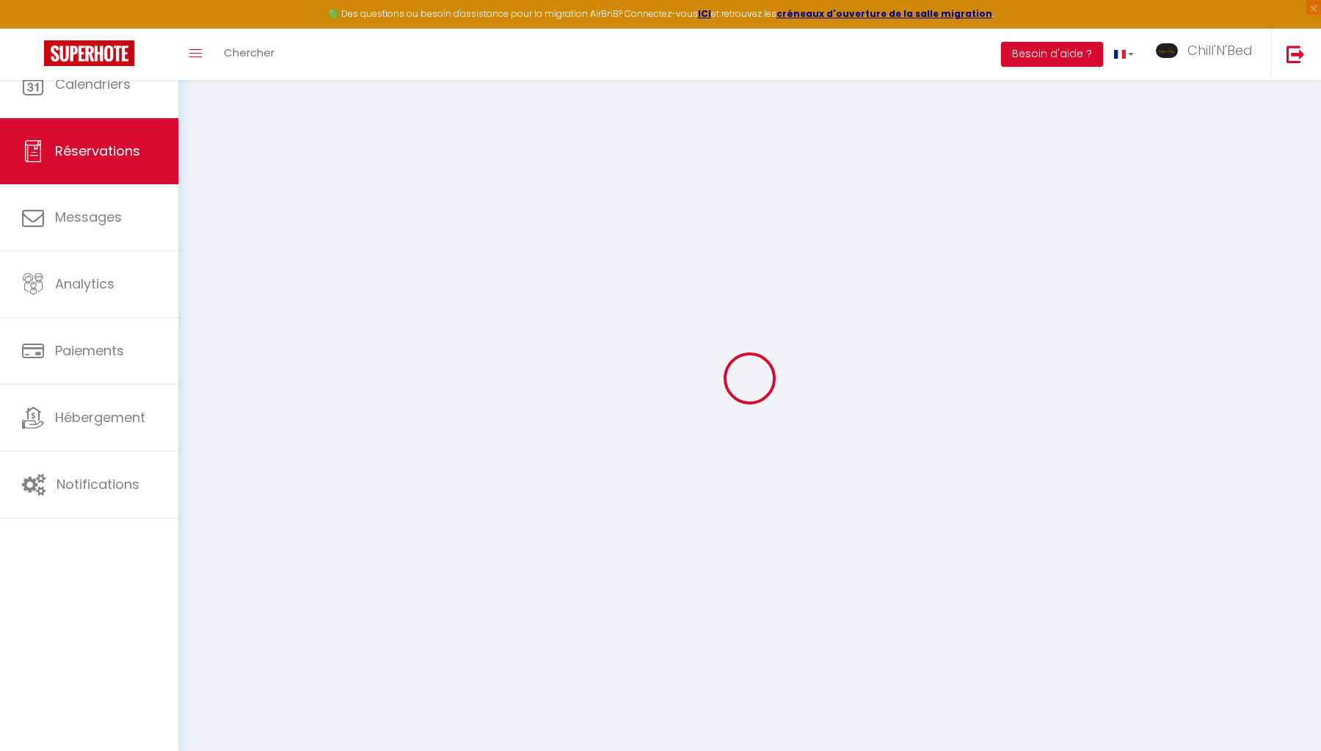 The height and width of the screenshot is (751, 1321). I want to click on a: Chercher, so click(249, 54).